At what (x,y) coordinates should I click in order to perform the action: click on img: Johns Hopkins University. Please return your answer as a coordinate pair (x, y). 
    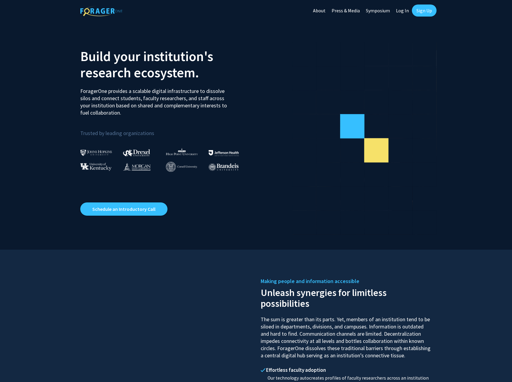
    Looking at the image, I should click on (96, 153).